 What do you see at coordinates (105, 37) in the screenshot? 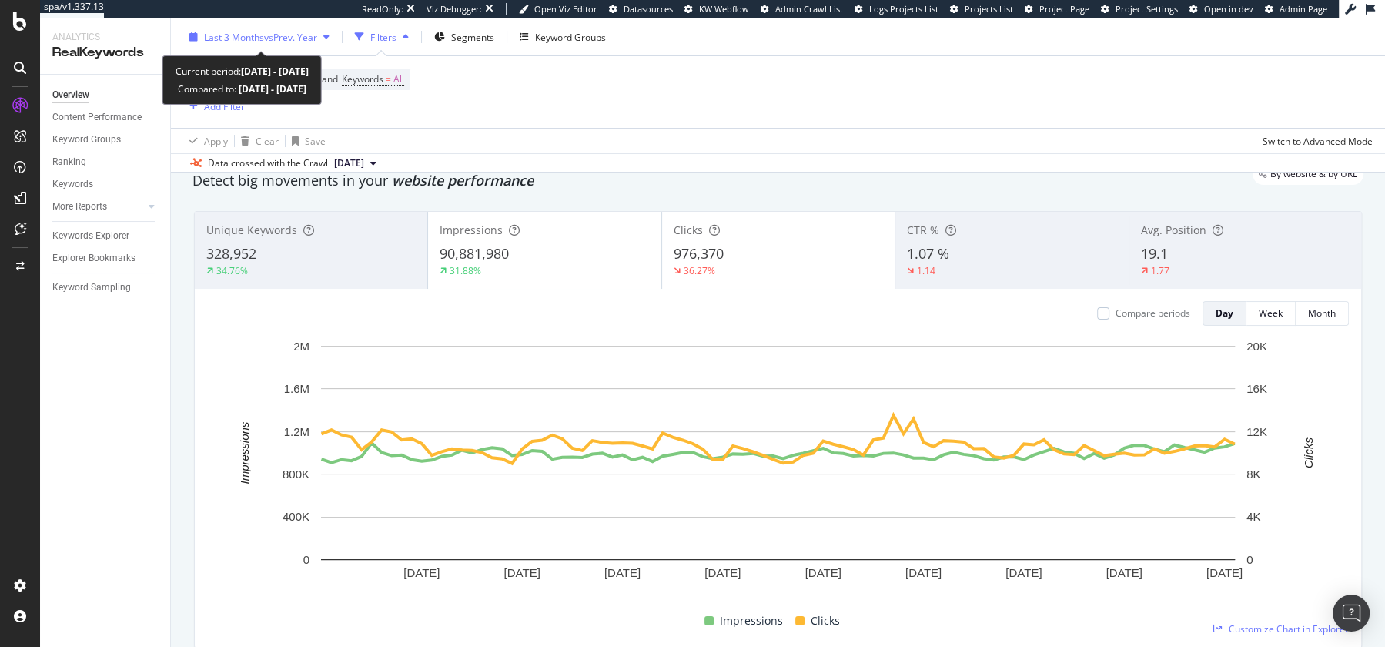
I see `div: Analytics` at bounding box center [105, 37].